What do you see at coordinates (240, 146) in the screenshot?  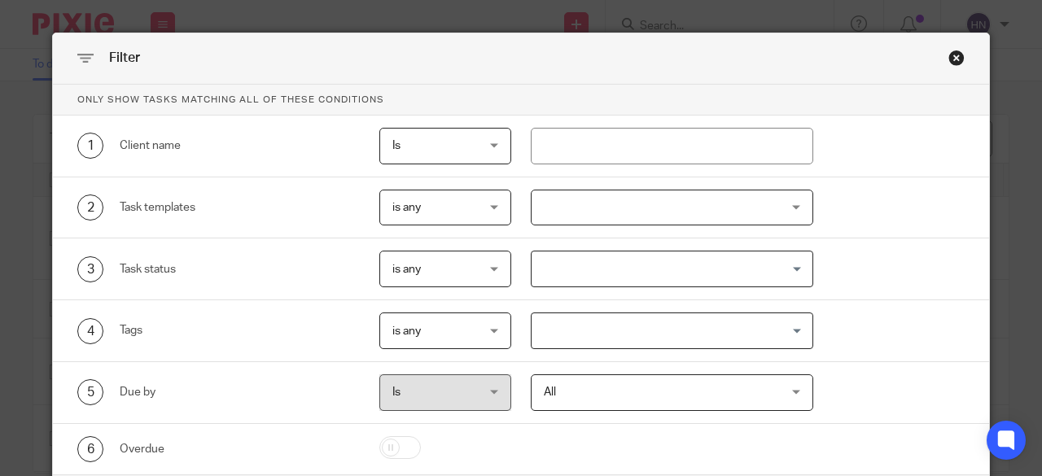 I see `div: Client name` at bounding box center [240, 146].